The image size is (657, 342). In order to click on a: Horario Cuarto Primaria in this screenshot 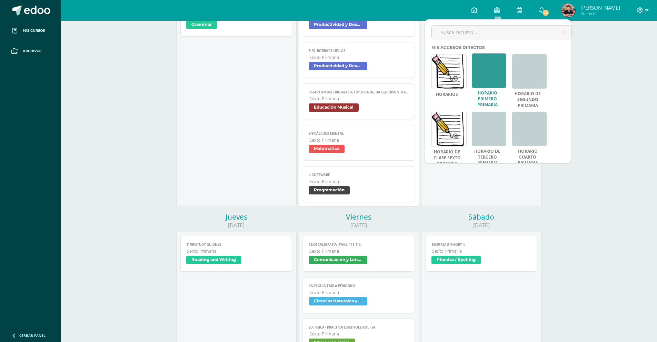, I will do `click(527, 157)`.